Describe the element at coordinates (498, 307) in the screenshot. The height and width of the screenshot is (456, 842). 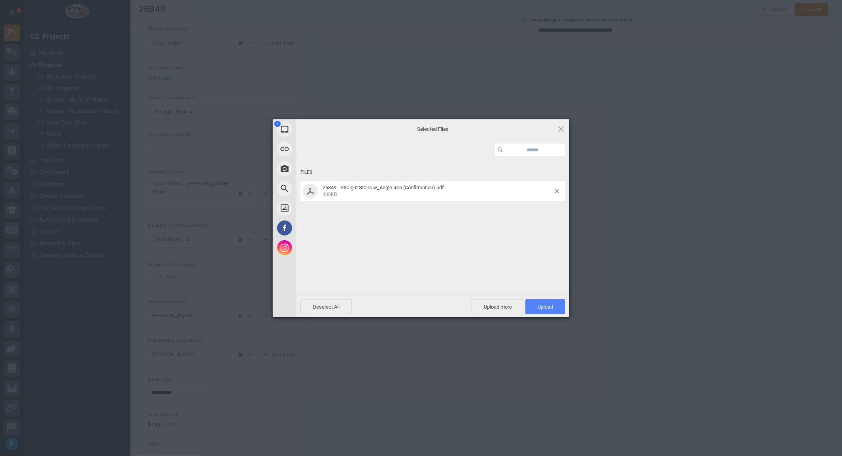
I see `span: Upload more` at that location.